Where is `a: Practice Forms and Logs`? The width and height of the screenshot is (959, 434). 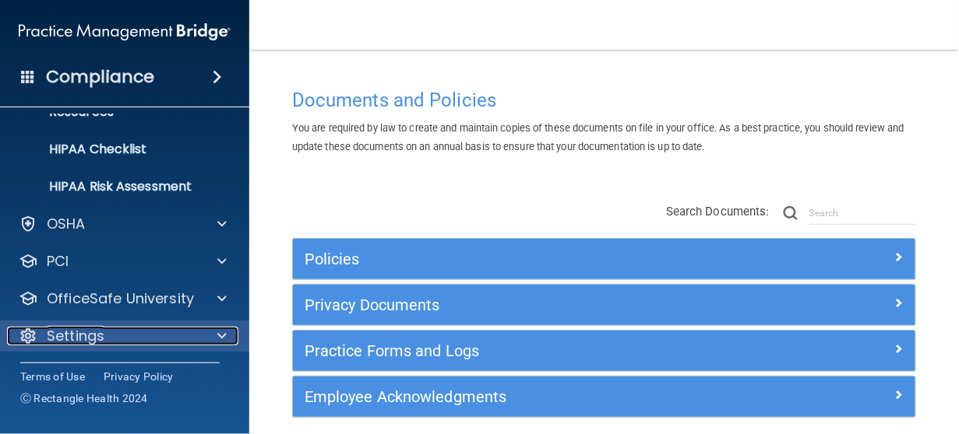 a: Practice Forms and Logs is located at coordinates (603, 351).